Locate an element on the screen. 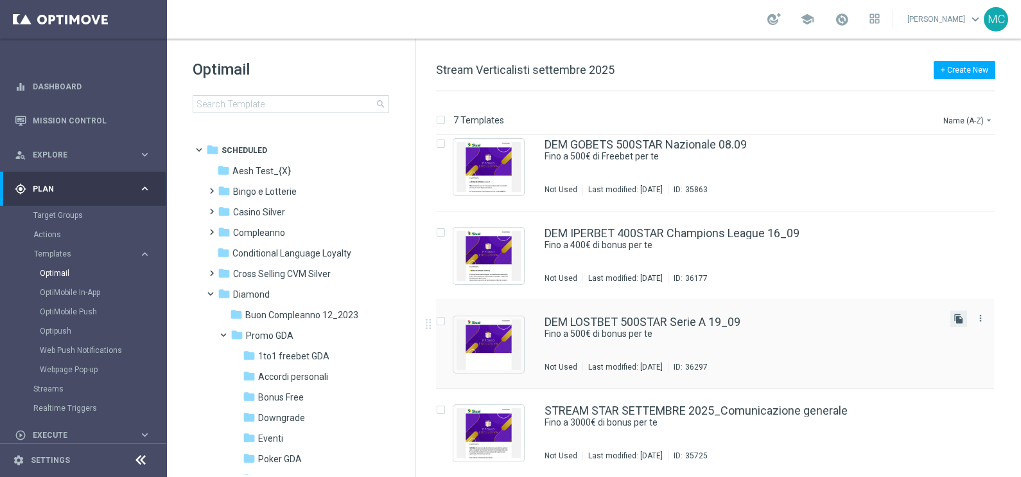  div: Fino a 400€ di bonus per te is located at coordinates (743, 245).